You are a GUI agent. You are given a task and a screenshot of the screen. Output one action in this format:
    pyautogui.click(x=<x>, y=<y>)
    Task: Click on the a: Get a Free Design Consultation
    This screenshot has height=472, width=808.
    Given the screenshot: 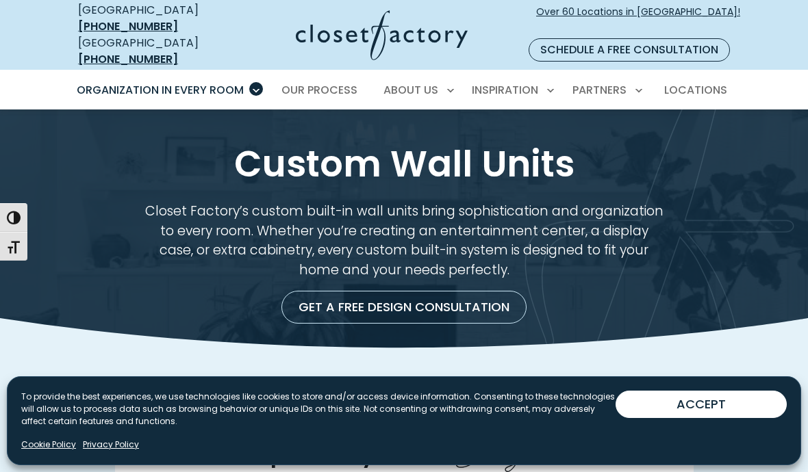 What is the action you would take?
    pyautogui.click(x=404, y=307)
    